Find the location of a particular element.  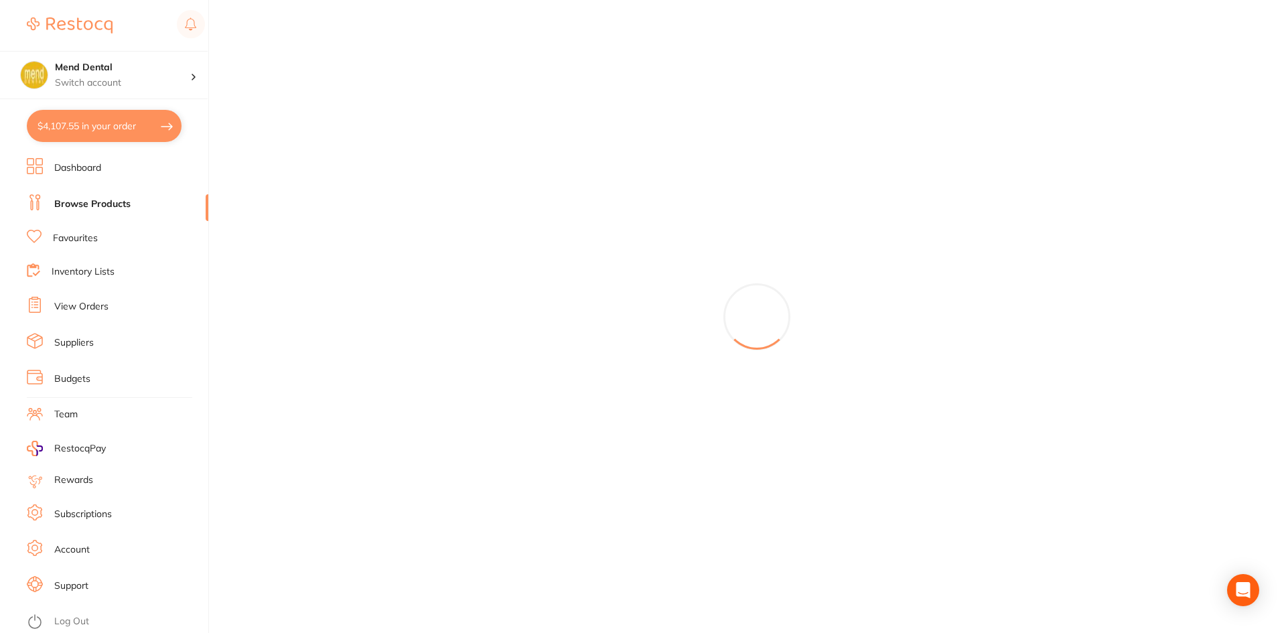

button: Log Out is located at coordinates (115, 622).